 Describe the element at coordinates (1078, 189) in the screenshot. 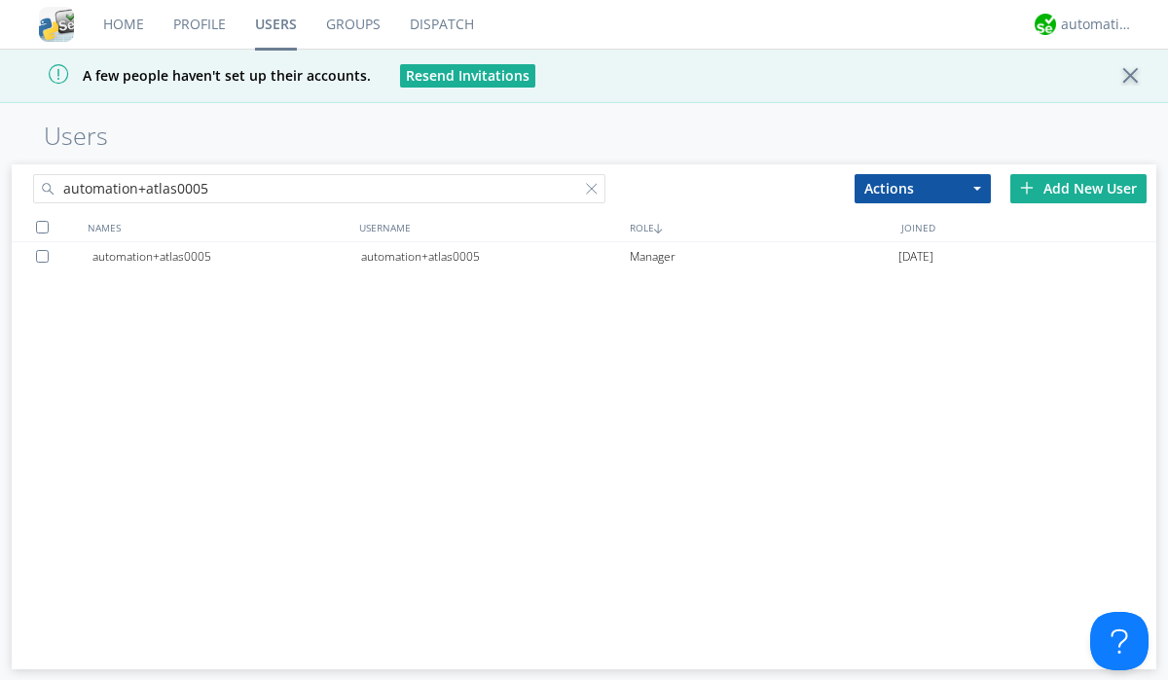

I see `div: Add New User` at that location.